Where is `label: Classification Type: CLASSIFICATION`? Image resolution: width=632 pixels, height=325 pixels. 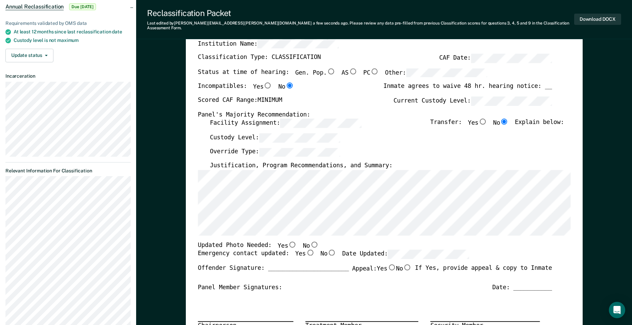 label: Classification Type: CLASSIFICATION is located at coordinates (259, 58).